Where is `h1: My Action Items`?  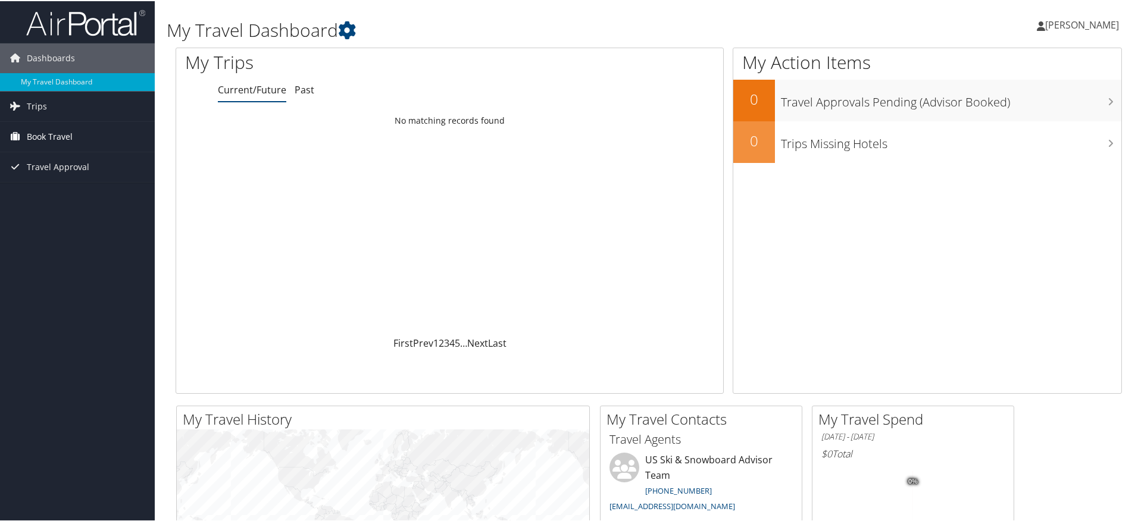 h1: My Action Items is located at coordinates (927, 61).